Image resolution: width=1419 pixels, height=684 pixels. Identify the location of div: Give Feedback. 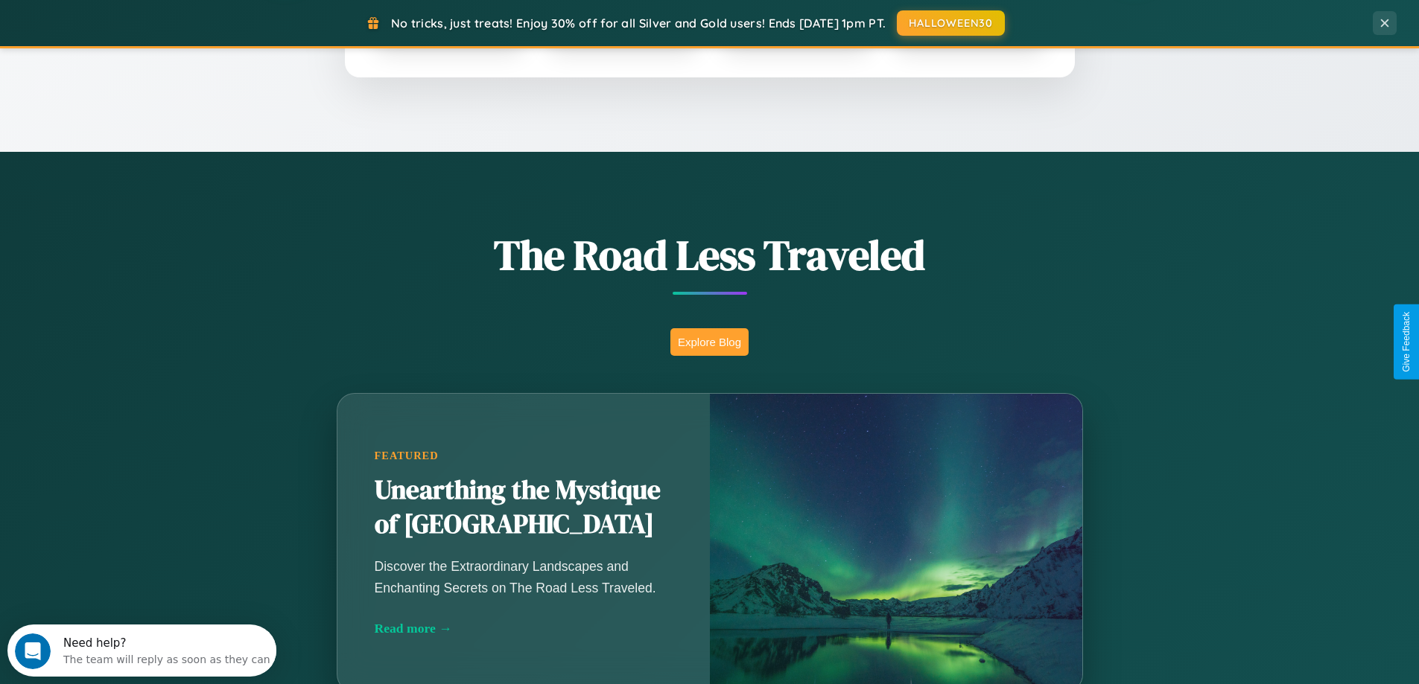
(1406, 342).